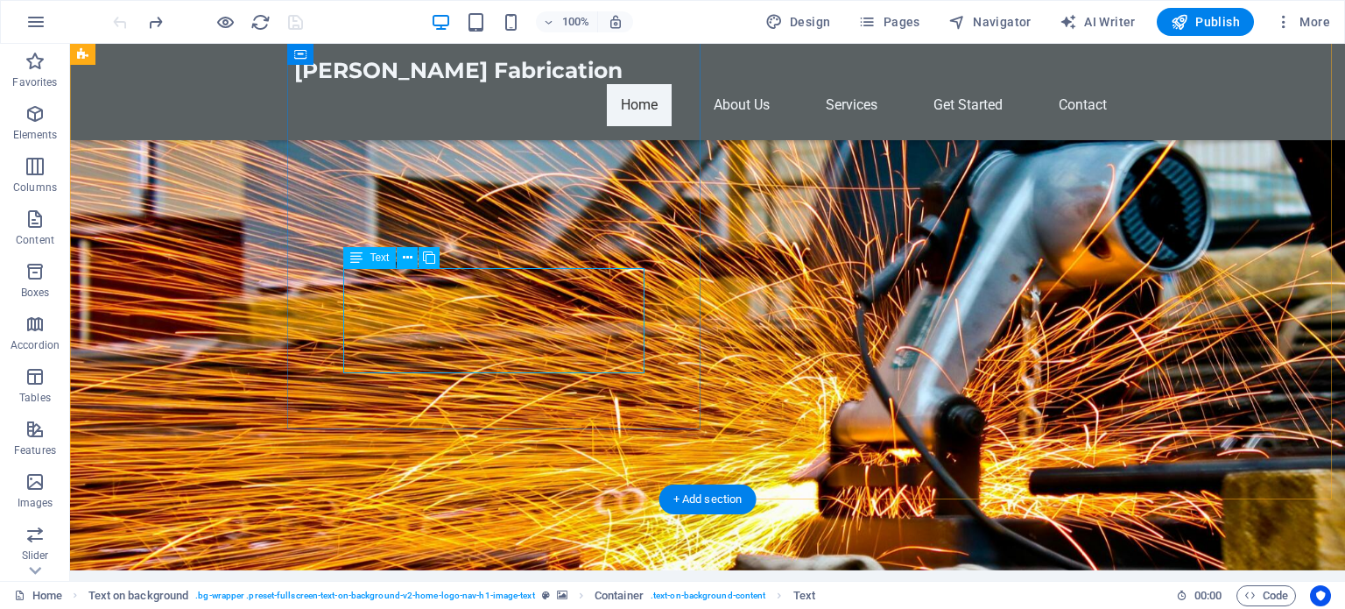  Describe the element at coordinates (379, 257) in the screenshot. I see `span: Text` at that location.